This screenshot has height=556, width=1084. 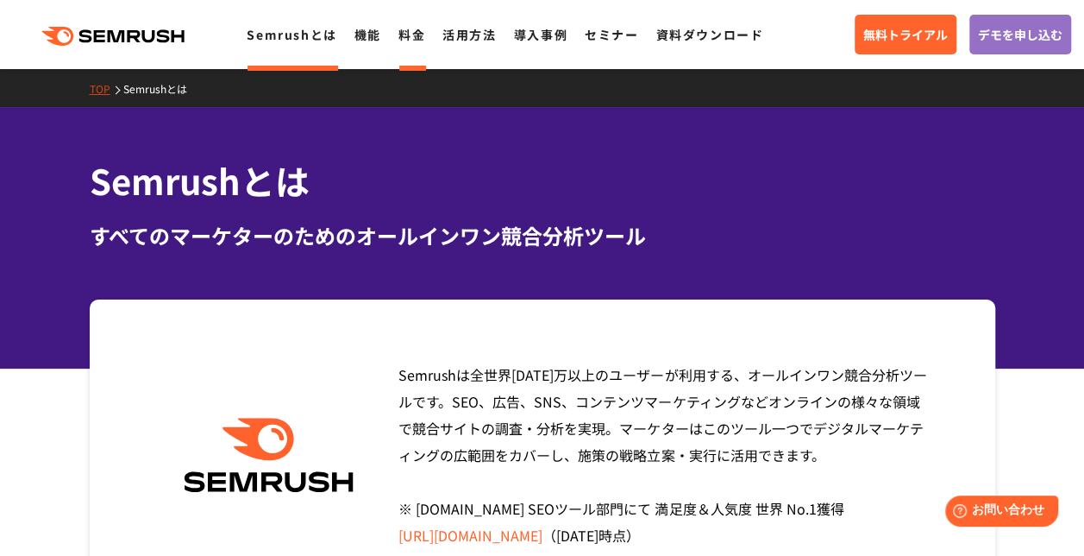 I want to click on h1: Semrushとは, so click(x=543, y=180).